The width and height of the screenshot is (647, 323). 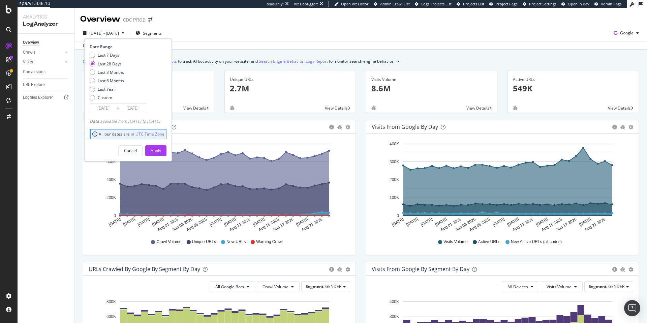 I want to click on a: Project Settings, so click(x=539, y=4).